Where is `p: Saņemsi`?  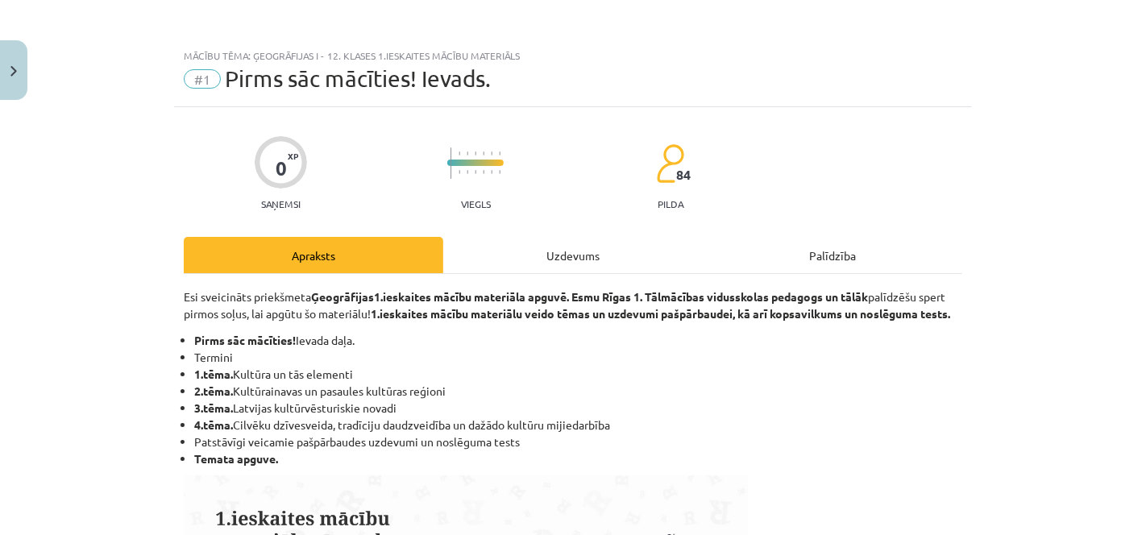 p: Saņemsi is located at coordinates (280, 204).